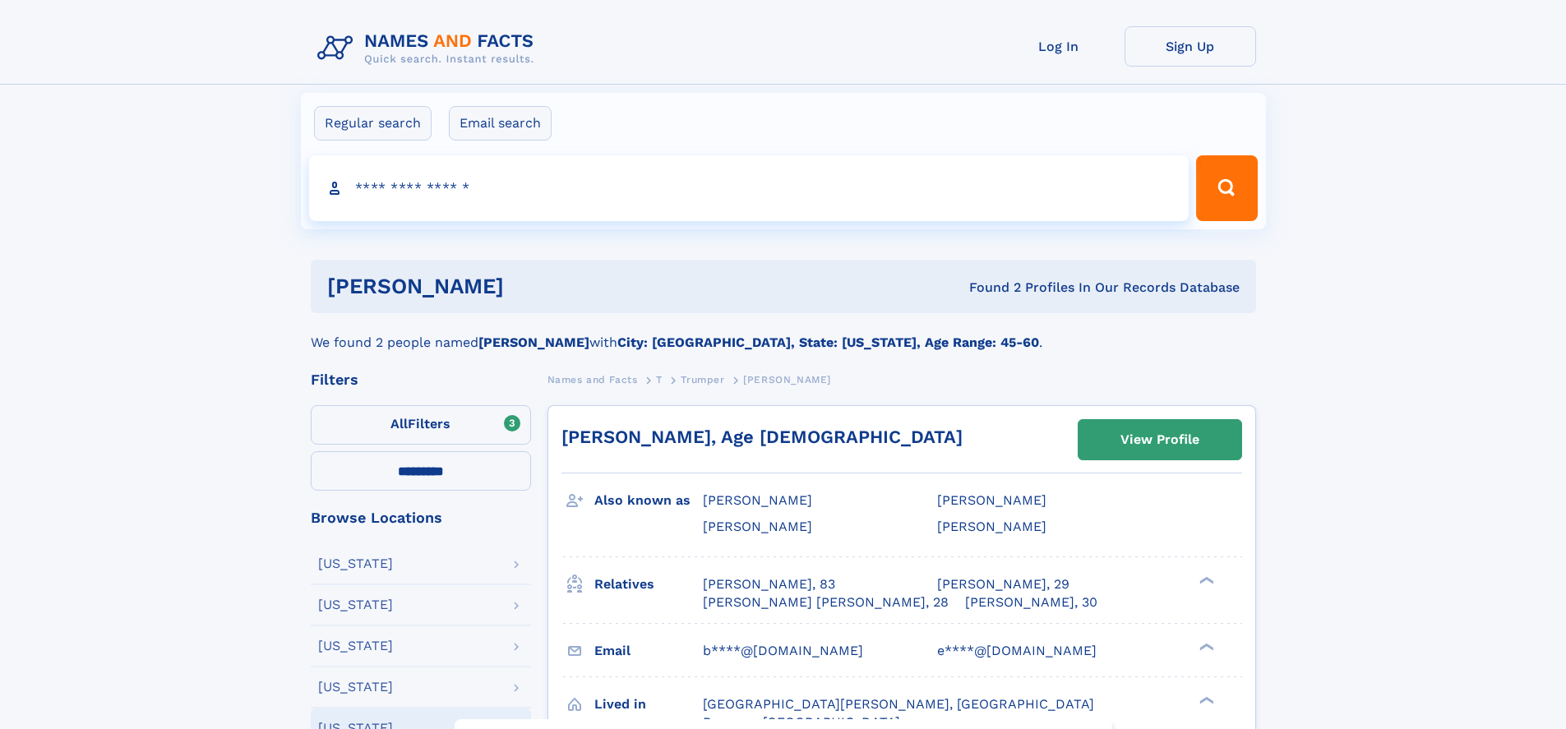 The height and width of the screenshot is (729, 1566). I want to click on span: T, so click(659, 380).